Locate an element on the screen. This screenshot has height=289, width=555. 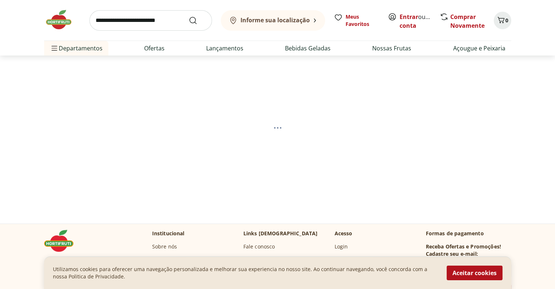
p: Institucional is located at coordinates (168, 233).